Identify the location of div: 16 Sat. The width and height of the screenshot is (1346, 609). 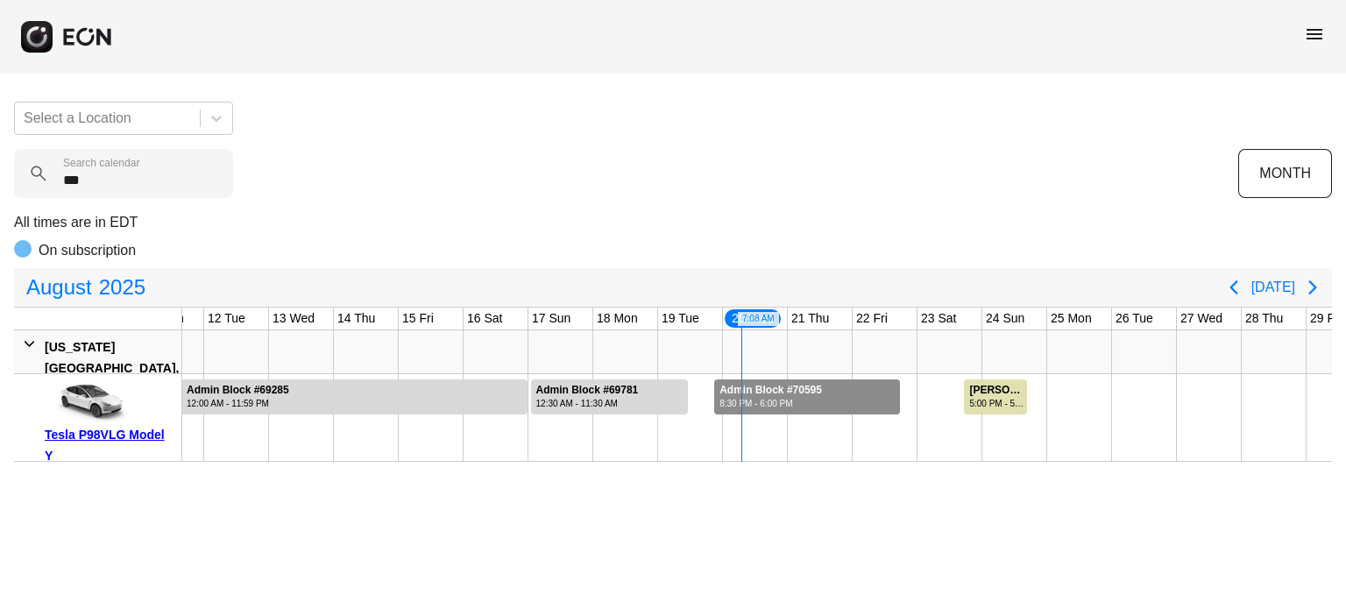
(485, 318).